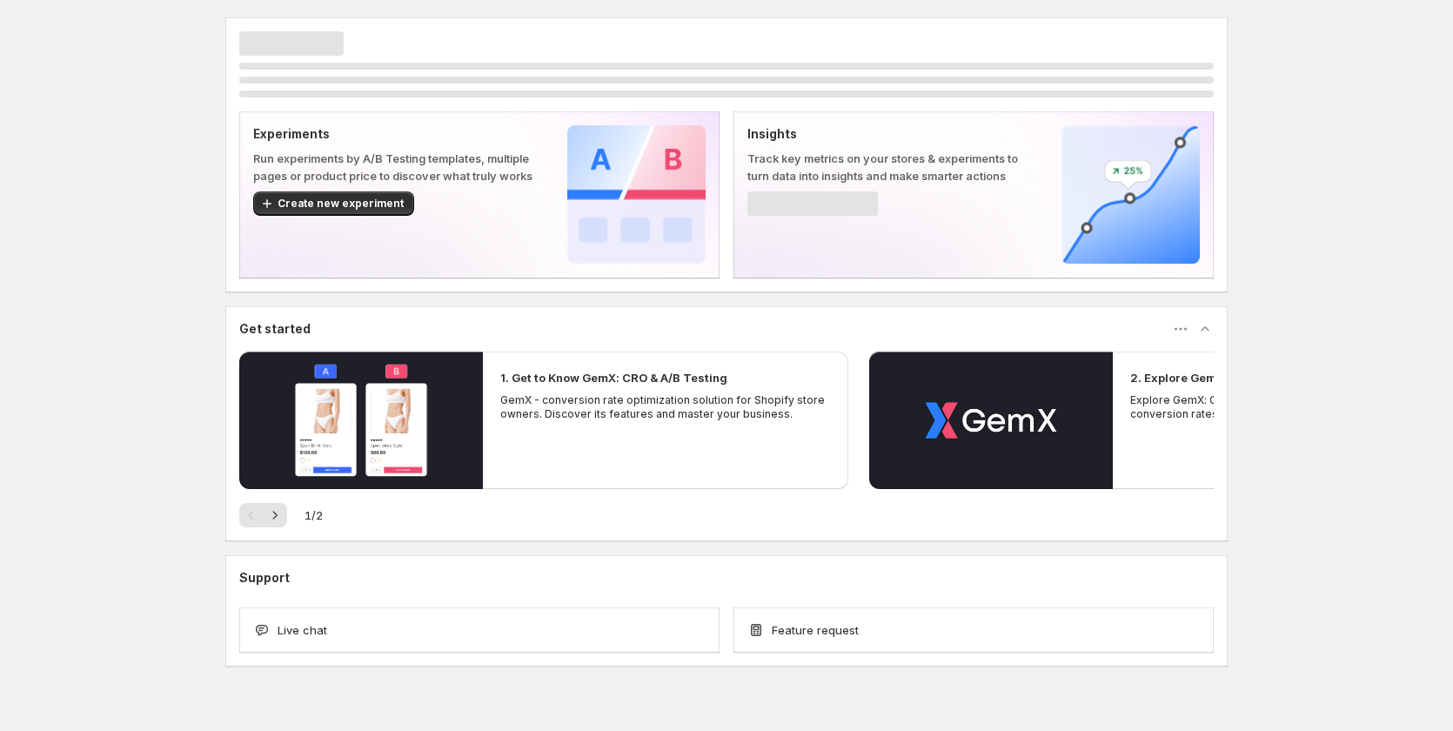 Image resolution: width=1453 pixels, height=731 pixels. Describe the element at coordinates (275, 329) in the screenshot. I see `h3: Get started` at that location.